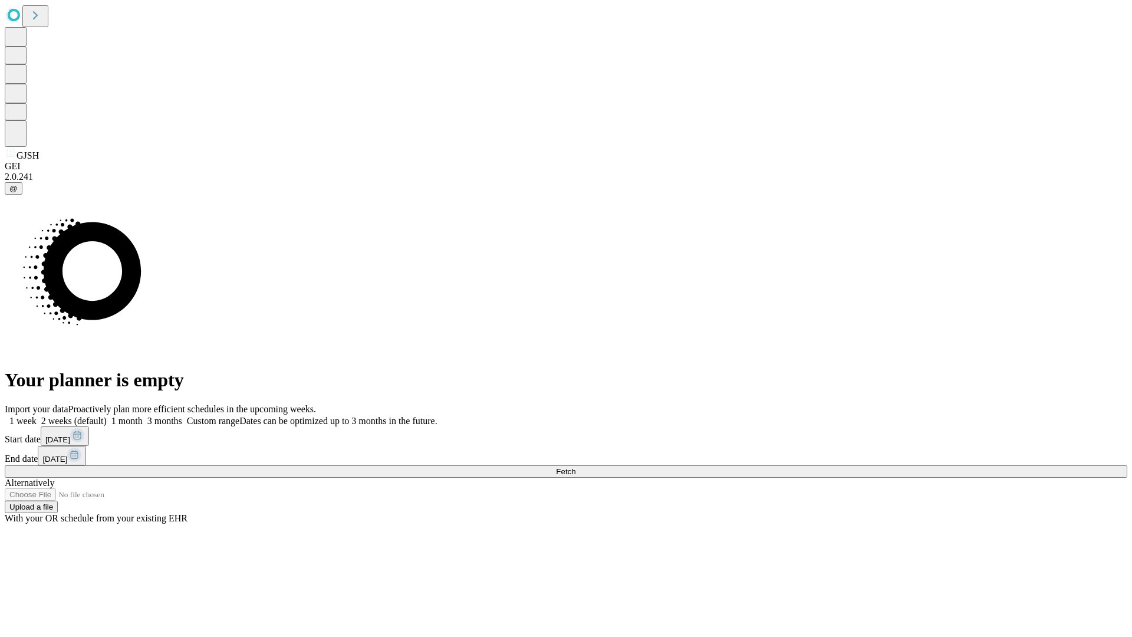 The width and height of the screenshot is (1132, 637). I want to click on span: Fetch, so click(565, 471).